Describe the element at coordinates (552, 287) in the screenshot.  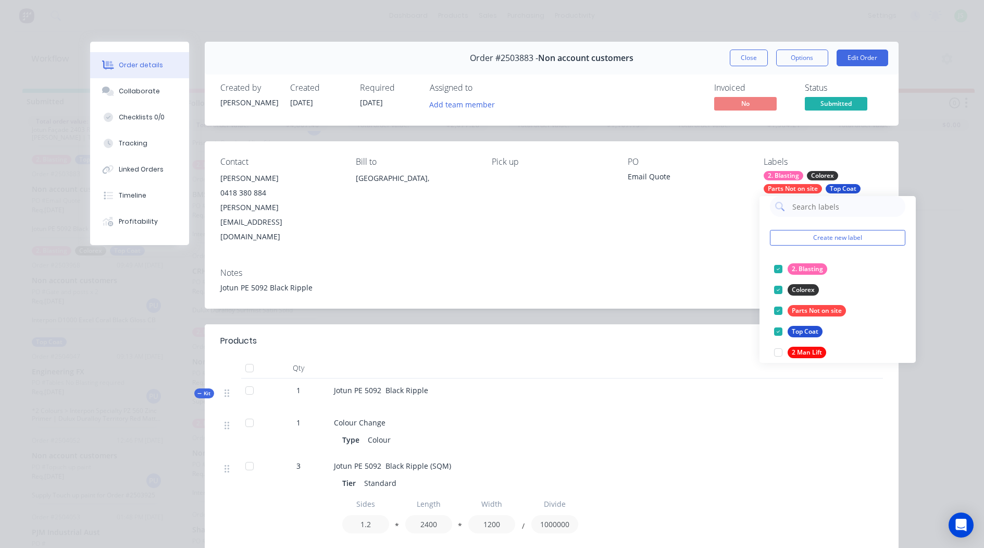
I see `div: Jotun PE 5092 Black Ripple` at that location.